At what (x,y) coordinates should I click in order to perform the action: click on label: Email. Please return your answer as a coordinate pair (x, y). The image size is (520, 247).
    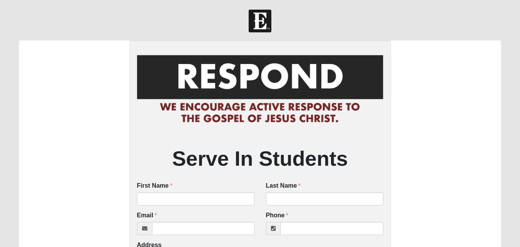
    Looking at the image, I should click on (147, 215).